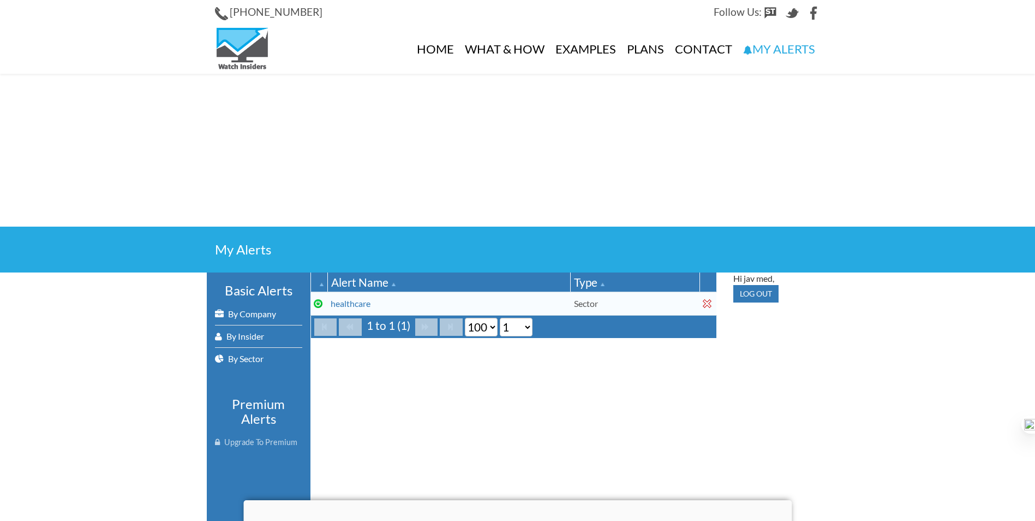 This screenshot has height=521, width=1035. I want to click on a: By Insider, so click(259, 336).